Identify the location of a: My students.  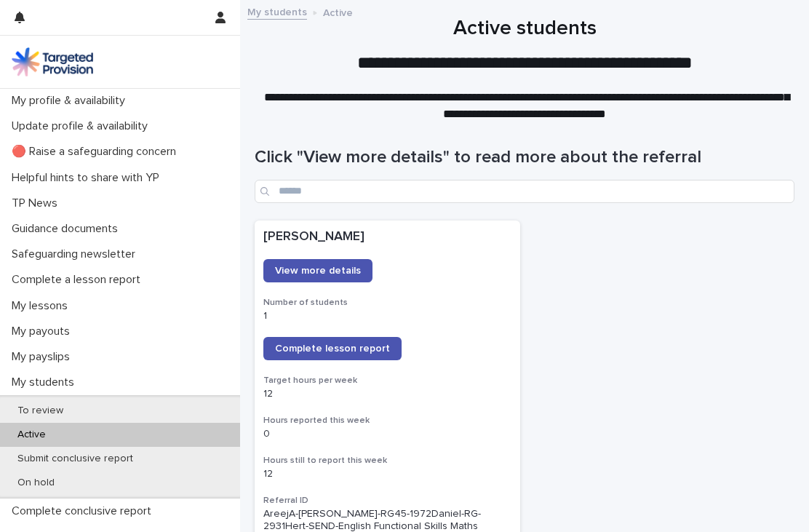
(277, 11).